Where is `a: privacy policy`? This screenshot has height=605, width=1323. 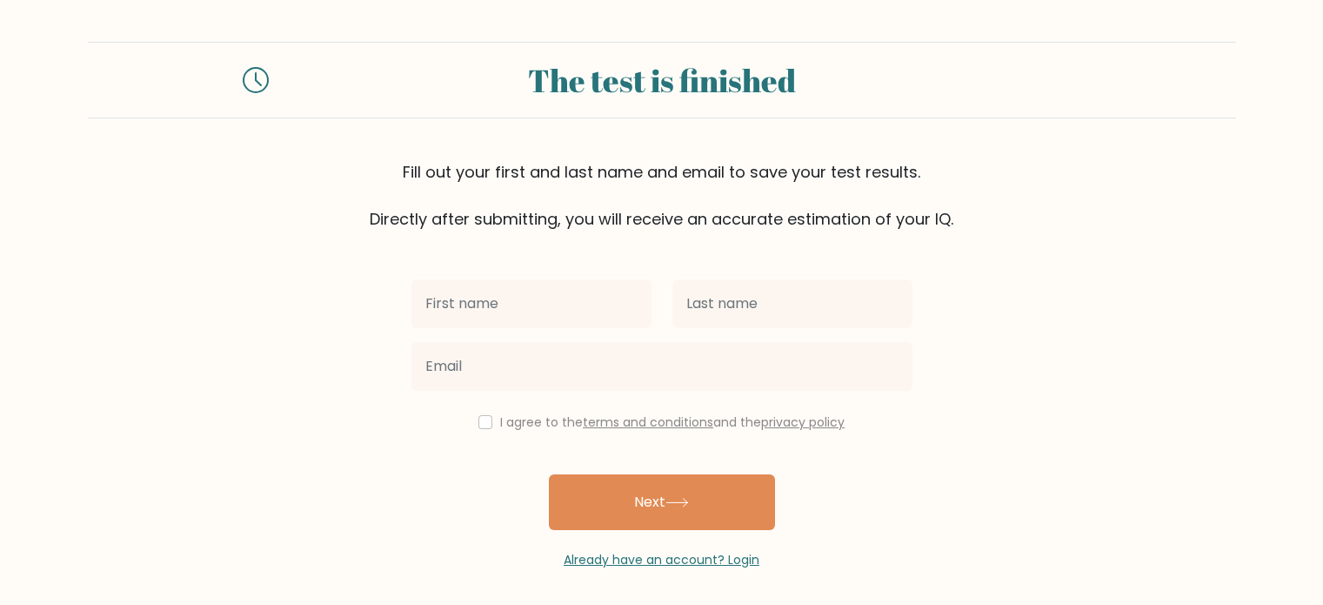
a: privacy policy is located at coordinates (803, 422).